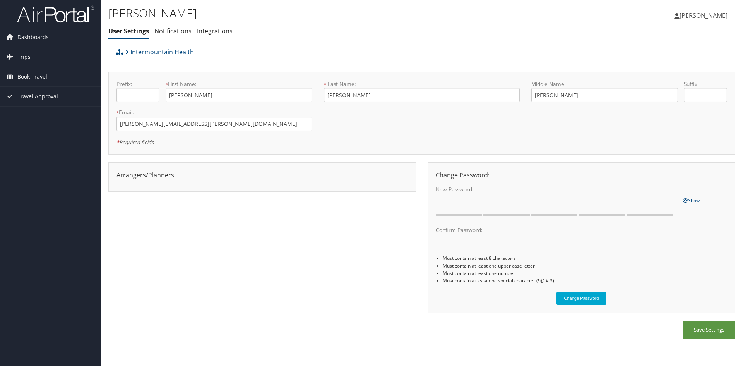 This screenshot has height=366, width=743. What do you see at coordinates (581, 298) in the screenshot?
I see `button: Change Password` at bounding box center [581, 298].